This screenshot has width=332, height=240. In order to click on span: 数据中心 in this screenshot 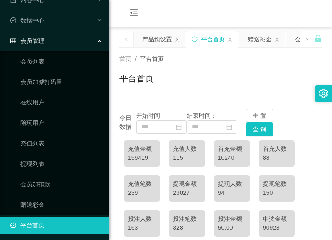, I will do `click(27, 20)`.